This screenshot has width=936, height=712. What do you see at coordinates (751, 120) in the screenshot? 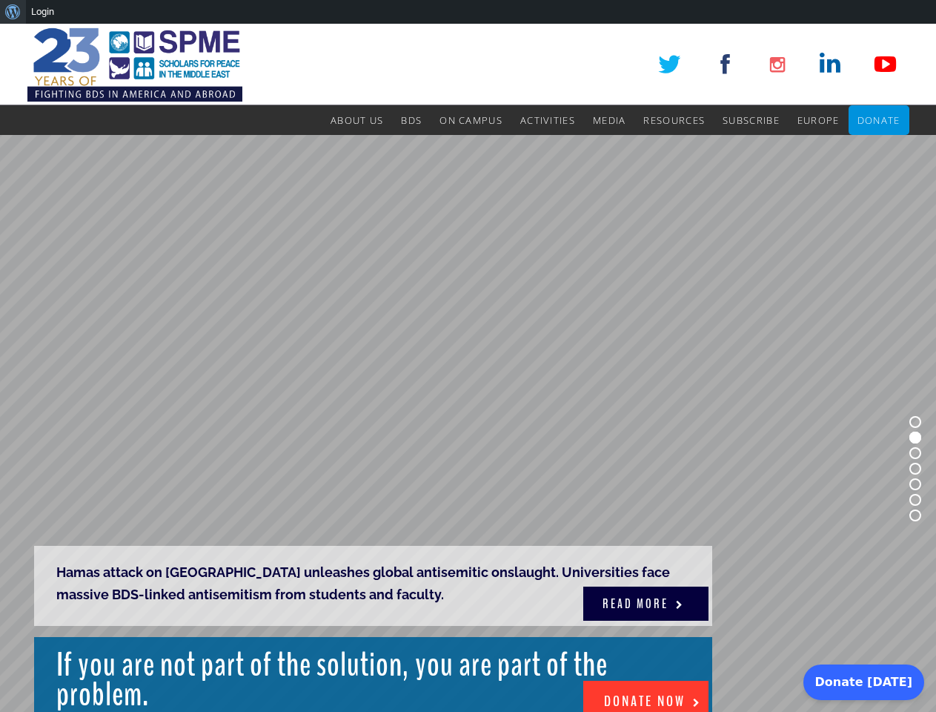
I see `span: Subscribe` at bounding box center [751, 120].